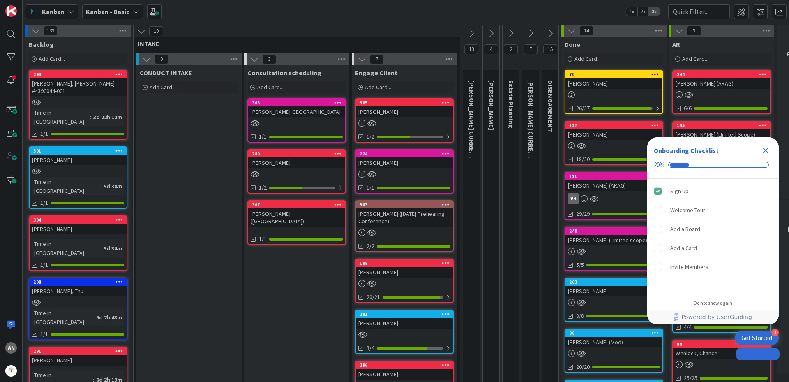 The width and height of the screenshot is (789, 382). I want to click on span: 1x, so click(632, 12).